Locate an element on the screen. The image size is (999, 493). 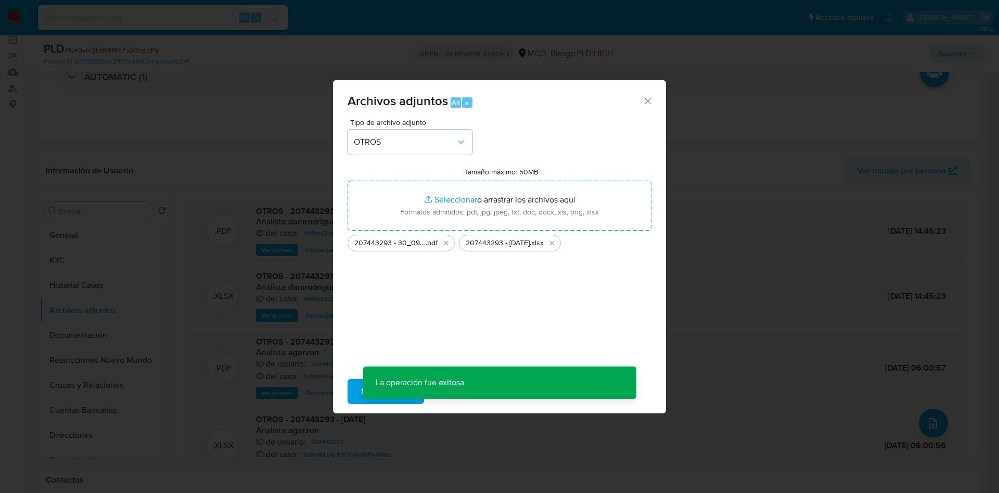
span: Cancelar is located at coordinates (458, 391).